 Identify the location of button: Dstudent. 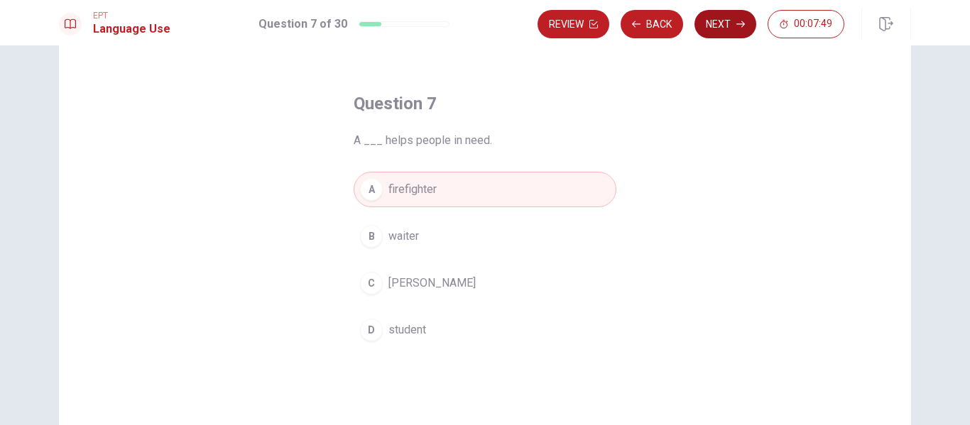
(485, 330).